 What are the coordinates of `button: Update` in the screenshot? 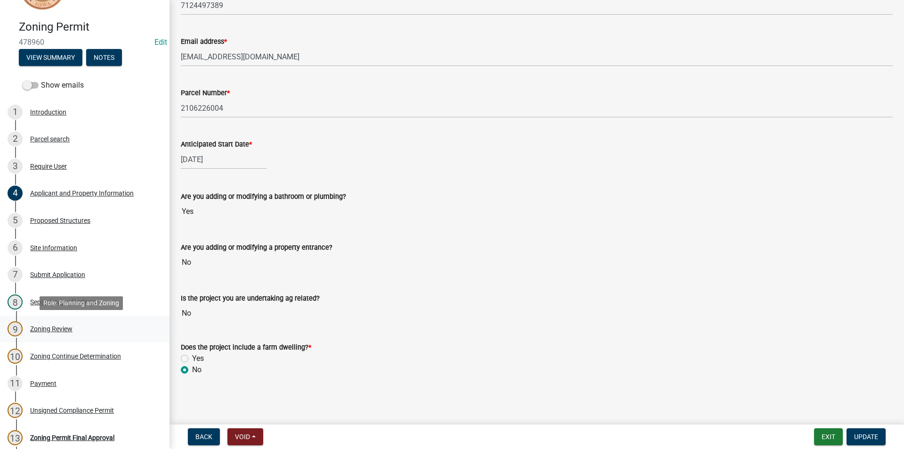 It's located at (866, 437).